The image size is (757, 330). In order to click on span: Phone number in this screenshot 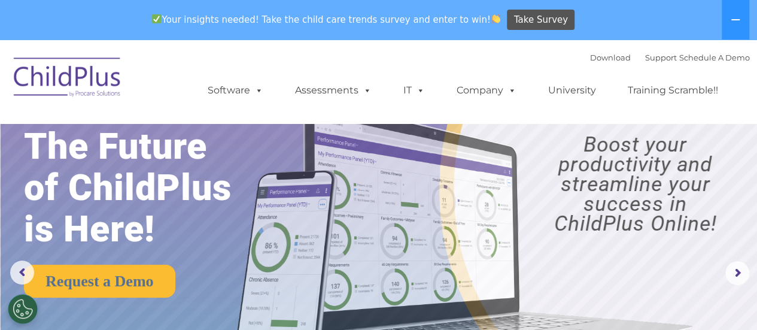, I will do `click(191, 132)`.